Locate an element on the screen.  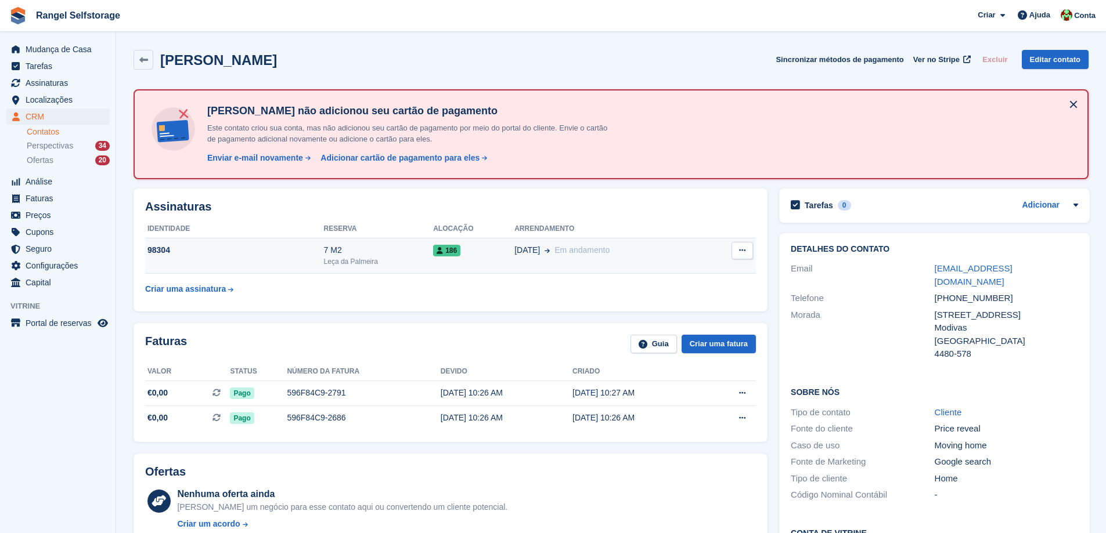
div: Price reveal is located at coordinates (1006, 429).